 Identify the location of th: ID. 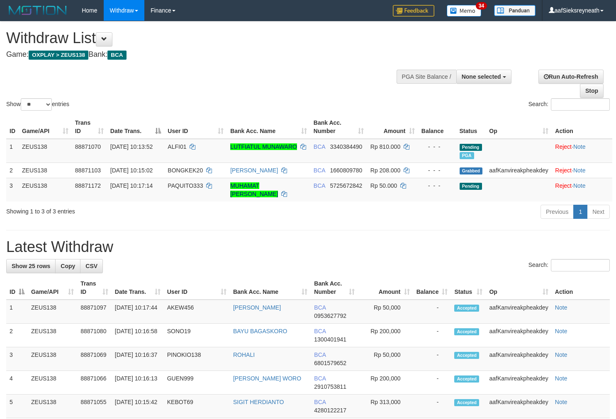
(12, 127).